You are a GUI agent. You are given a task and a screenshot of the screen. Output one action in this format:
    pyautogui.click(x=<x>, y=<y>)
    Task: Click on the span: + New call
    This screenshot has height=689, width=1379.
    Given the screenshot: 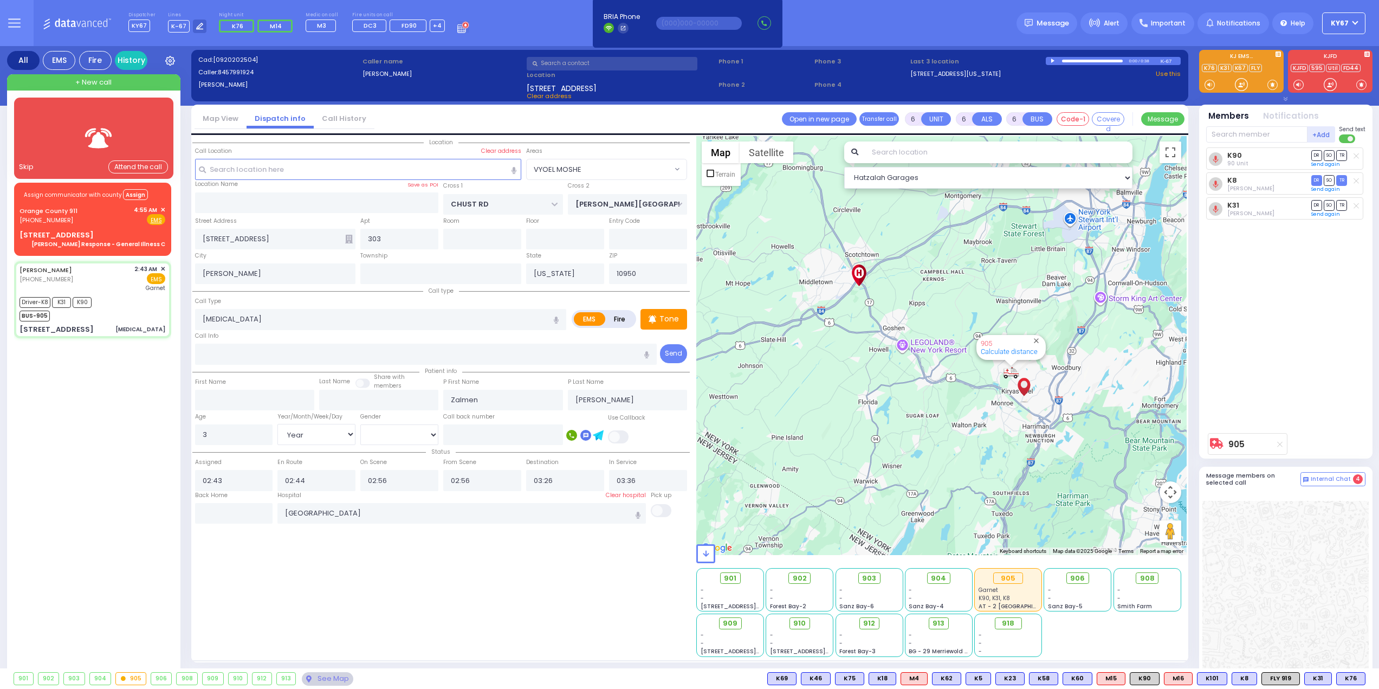 What is the action you would take?
    pyautogui.click(x=93, y=82)
    